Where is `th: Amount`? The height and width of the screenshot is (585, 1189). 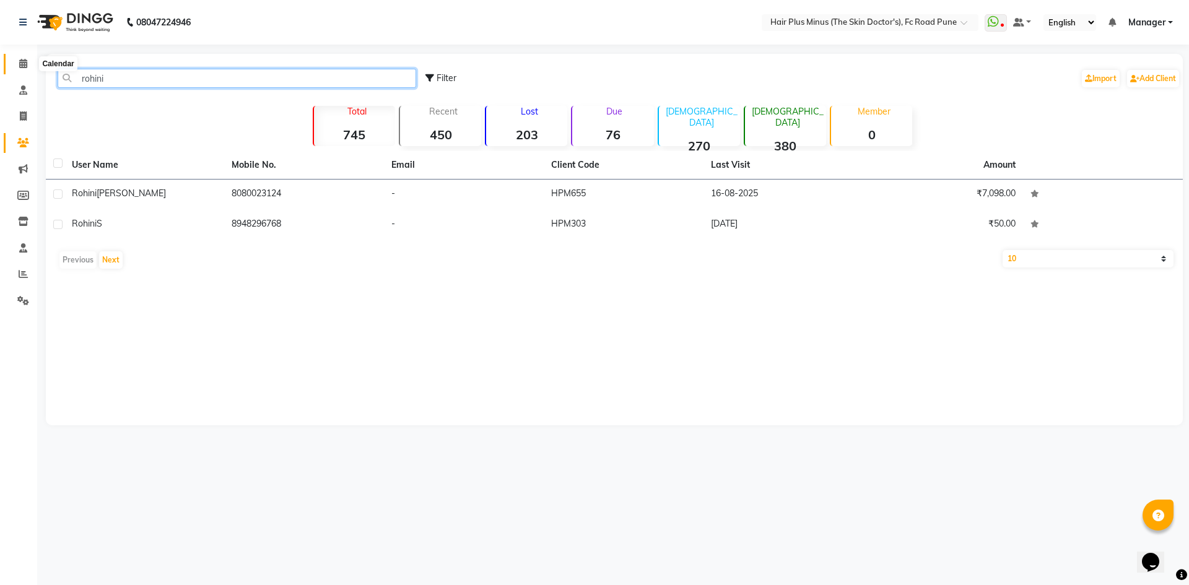
th: Amount is located at coordinates (999, 165).